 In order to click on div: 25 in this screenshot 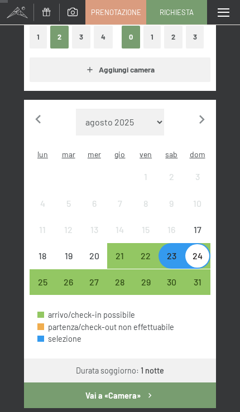, I will do `click(42, 290)`.